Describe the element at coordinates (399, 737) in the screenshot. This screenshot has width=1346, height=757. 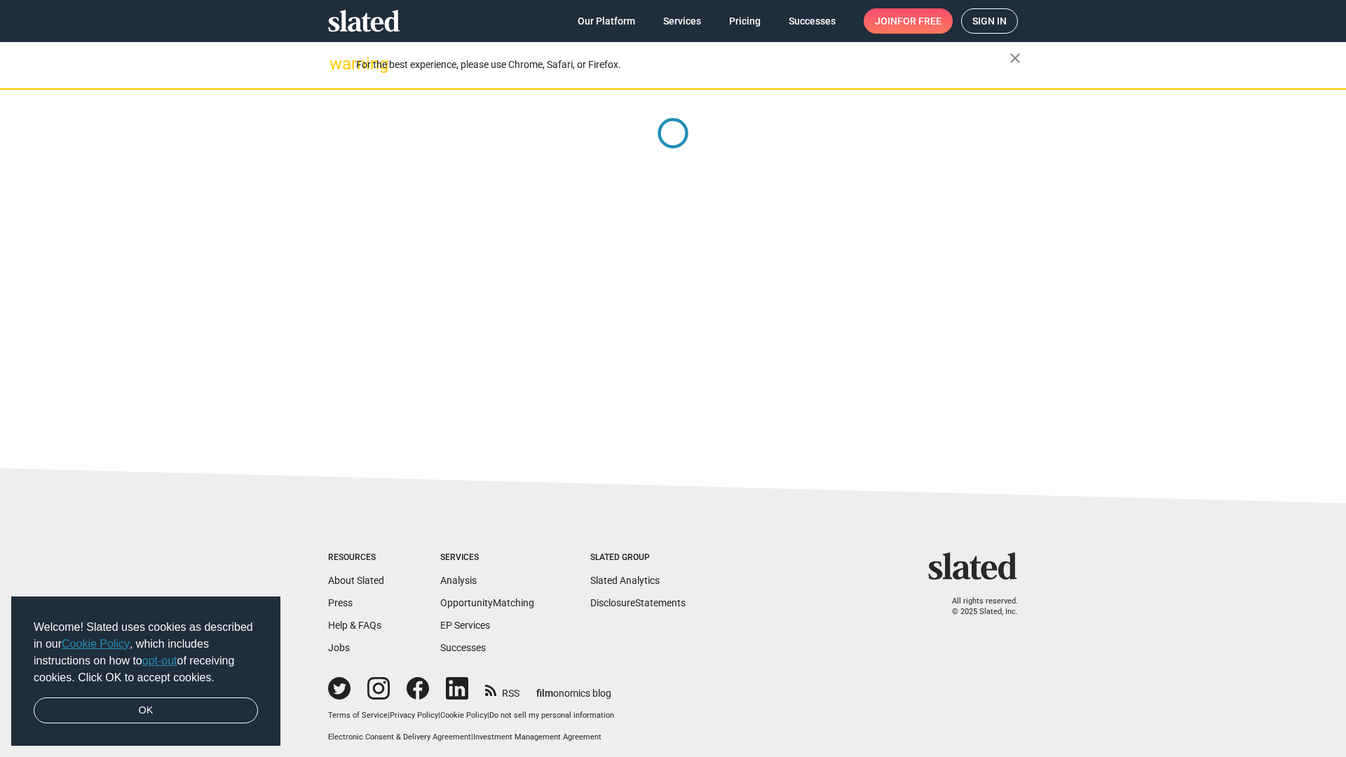
I see `a: Electronic Consent & Delivery Agreement` at that location.